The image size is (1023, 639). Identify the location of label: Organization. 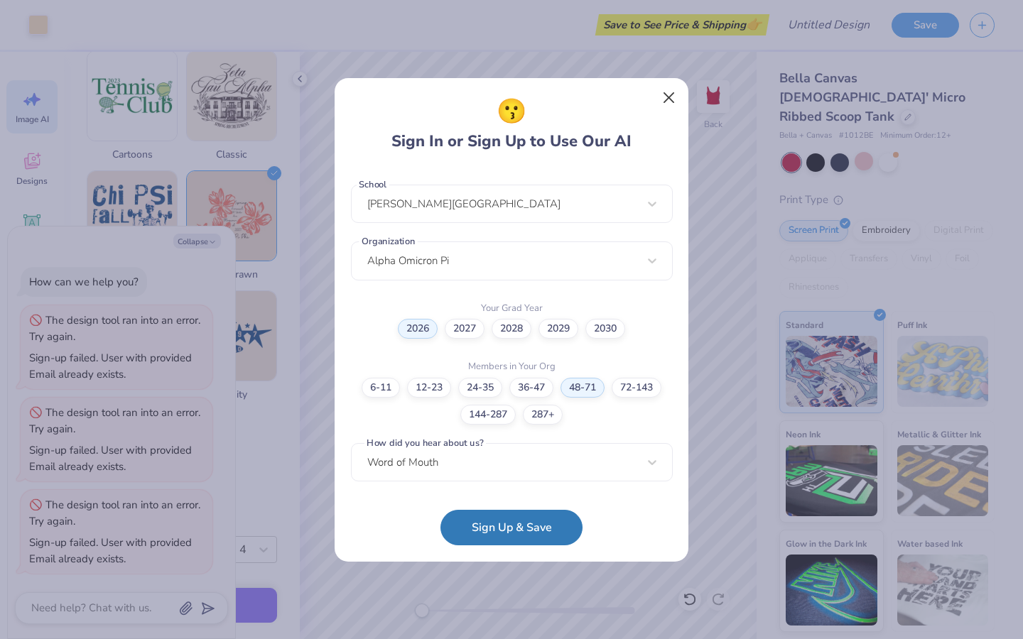
(388, 242).